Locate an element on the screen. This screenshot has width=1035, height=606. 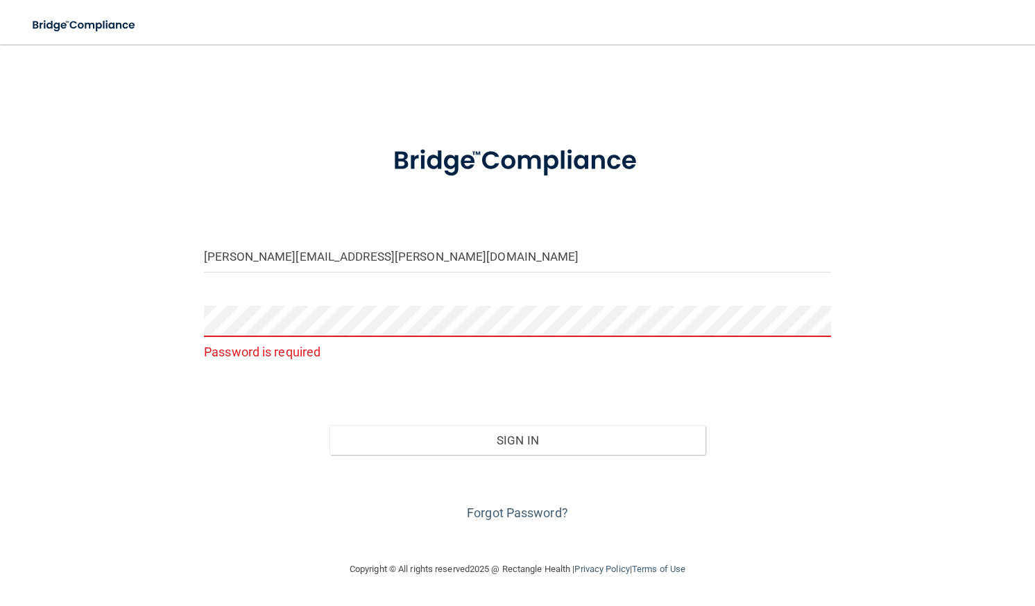
a: Terms of Use is located at coordinates (659, 569).